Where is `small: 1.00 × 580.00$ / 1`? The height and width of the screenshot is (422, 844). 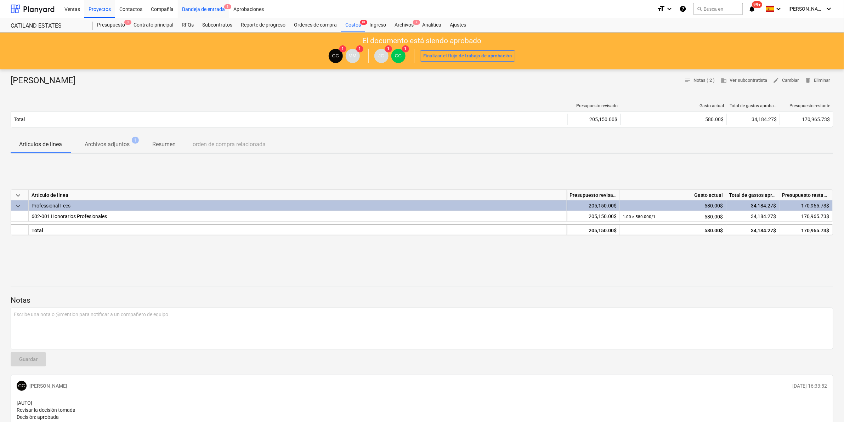 small: 1.00 × 580.00$ / 1 is located at coordinates (639, 217).